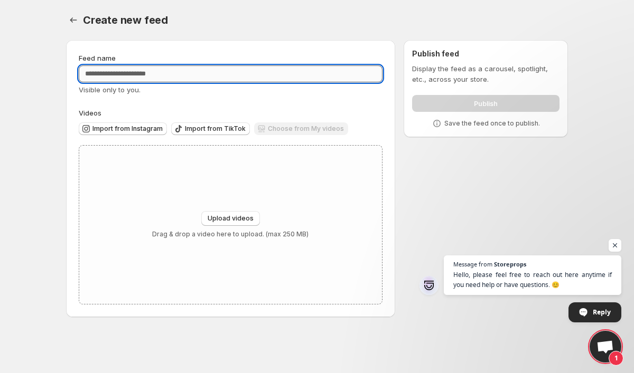 Image resolution: width=634 pixels, height=373 pixels. Describe the element at coordinates (473, 264) in the screenshot. I see `span: Message from` at that location.